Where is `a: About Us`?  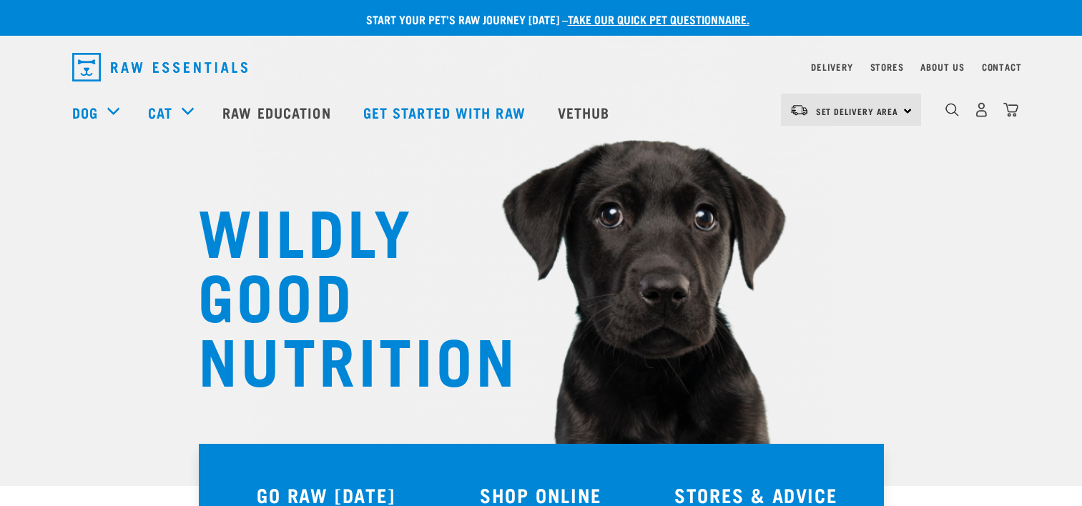 a: About Us is located at coordinates (942, 67).